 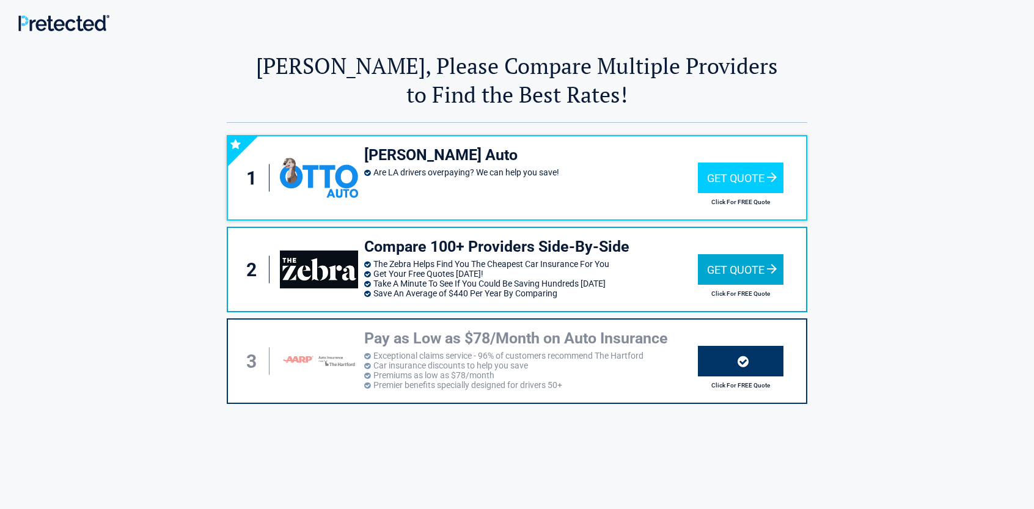 What do you see at coordinates (531, 385) in the screenshot?
I see `li: Premier benefits specially designed for drivers 50+` at bounding box center [531, 385].